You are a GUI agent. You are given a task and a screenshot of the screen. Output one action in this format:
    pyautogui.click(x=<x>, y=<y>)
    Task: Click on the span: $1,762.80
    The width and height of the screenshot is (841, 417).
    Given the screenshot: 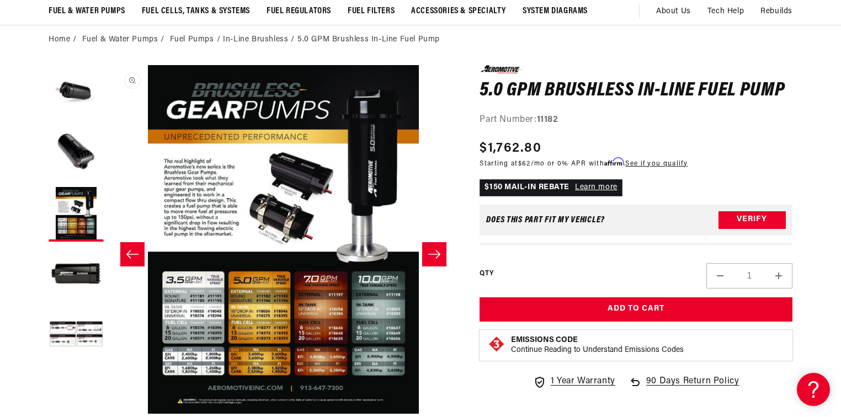 What is the action you would take?
    pyautogui.click(x=511, y=149)
    